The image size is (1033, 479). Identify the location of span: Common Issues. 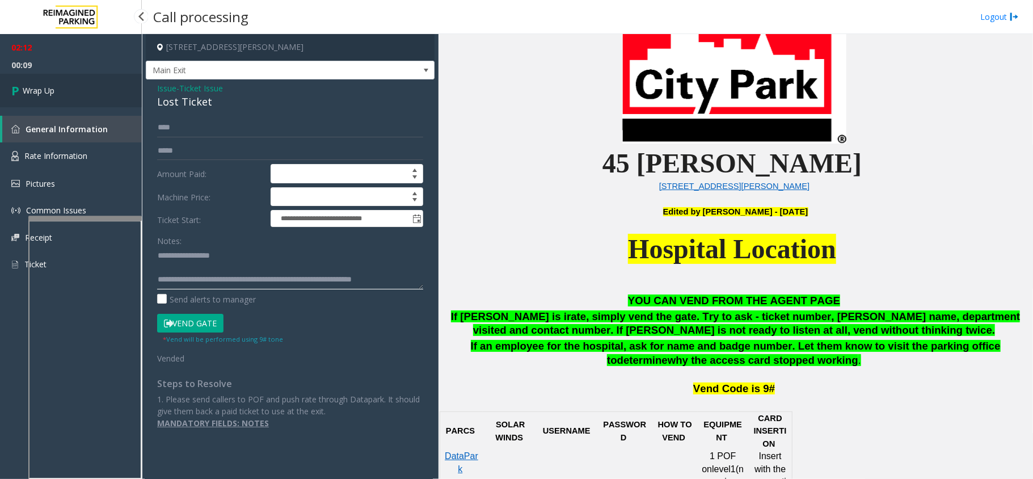
(56, 210).